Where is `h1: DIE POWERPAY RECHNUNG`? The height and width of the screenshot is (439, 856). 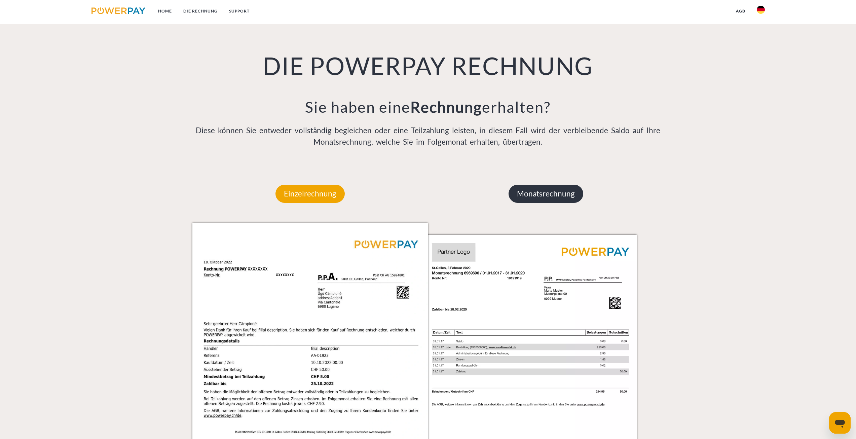
h1: DIE POWERPAY RECHNUNG is located at coordinates (428, 66).